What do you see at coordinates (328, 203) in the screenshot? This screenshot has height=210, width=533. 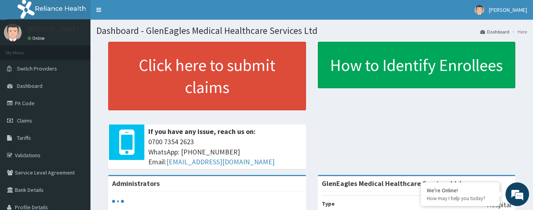 I see `b: Type` at bounding box center [328, 203].